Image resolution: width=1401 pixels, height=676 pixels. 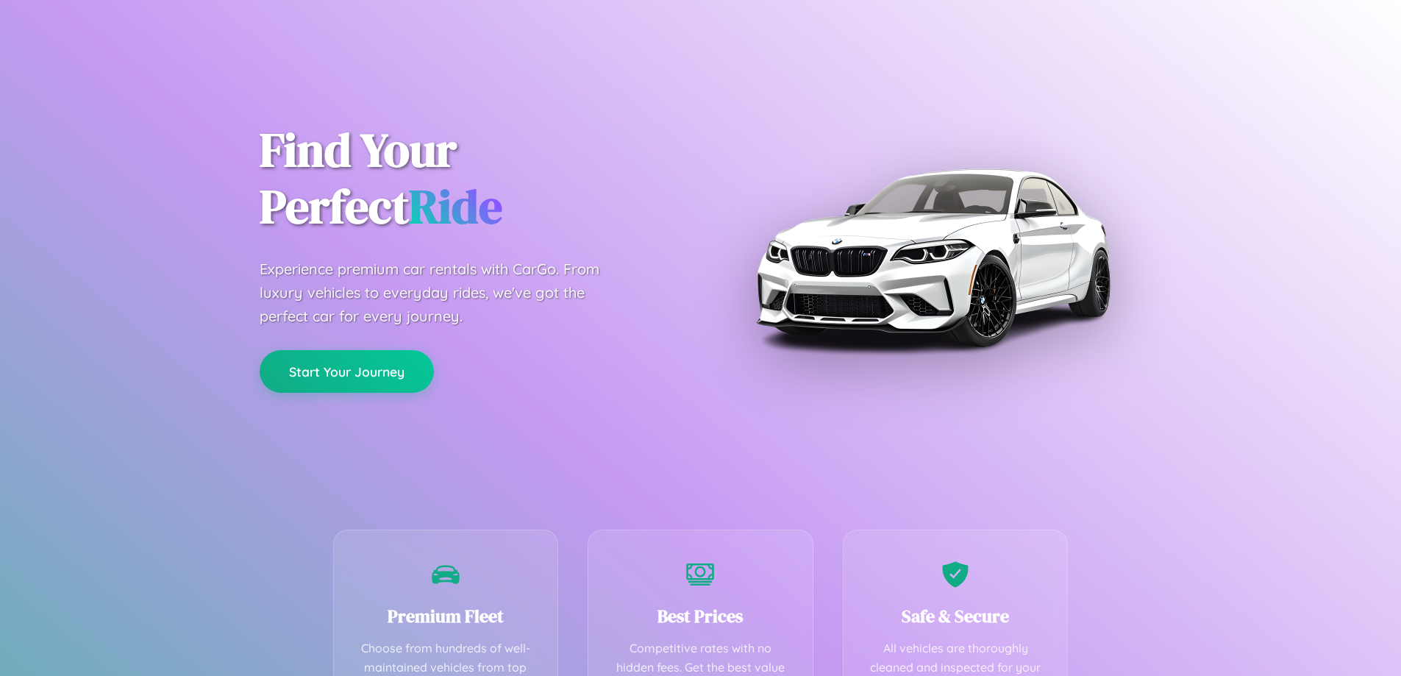 What do you see at coordinates (444, 293) in the screenshot?
I see `p: Experience premium car rentals with CarGo. From luxury vehicles to everyday rides, we've got the ...` at bounding box center [444, 293].